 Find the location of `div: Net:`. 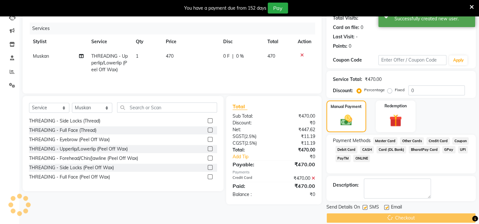

div: Net: is located at coordinates (251, 130).